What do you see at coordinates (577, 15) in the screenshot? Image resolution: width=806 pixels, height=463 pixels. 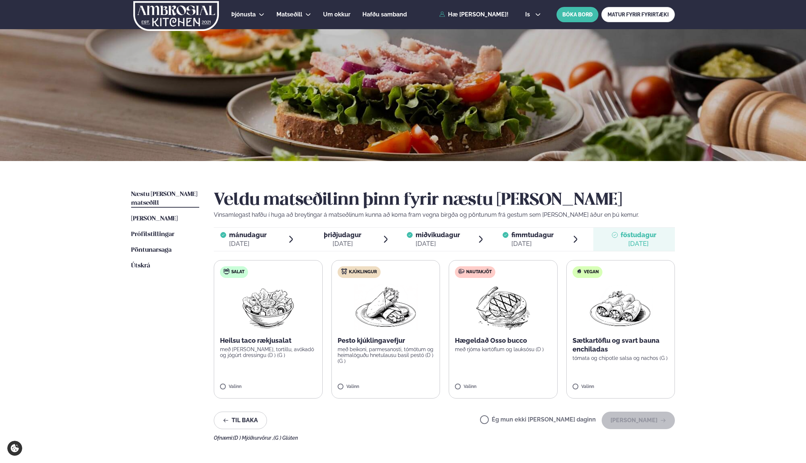 I see `button: BÓKA BORÐ` at bounding box center [577, 15].